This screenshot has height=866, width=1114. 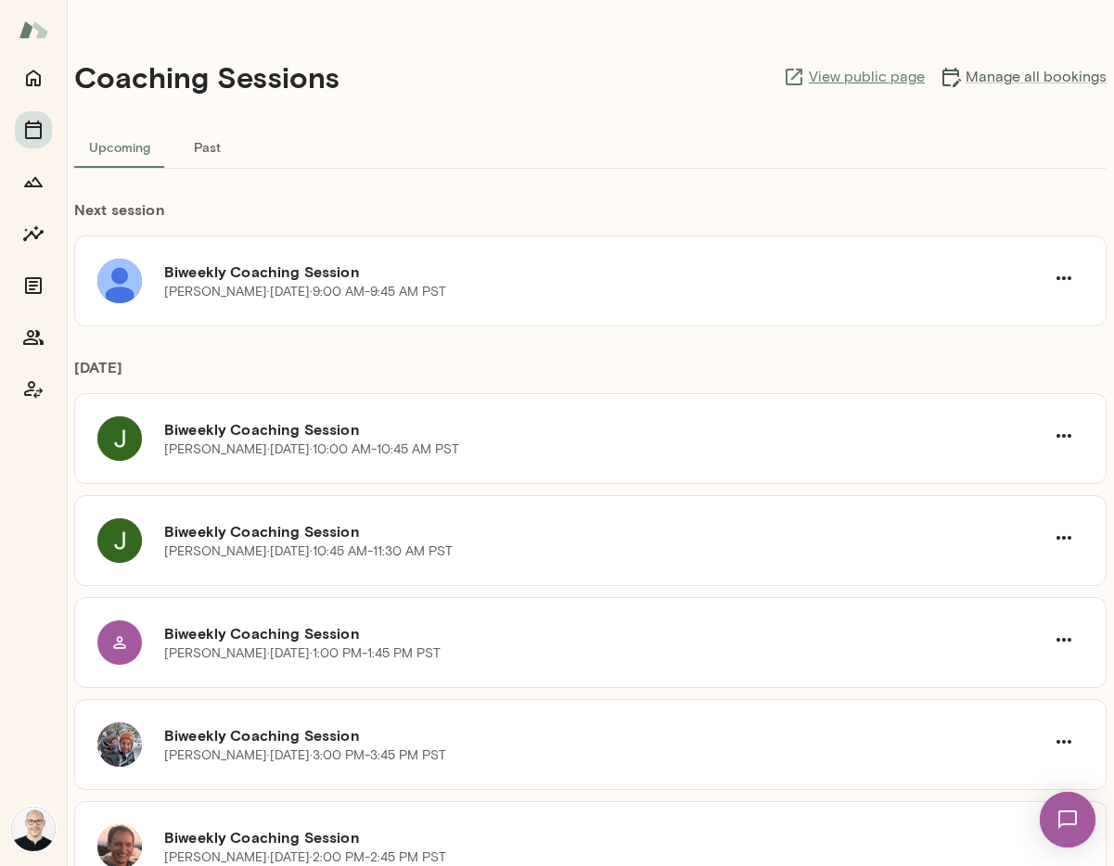 What do you see at coordinates (590, 217) in the screenshot?
I see `h6: Next session` at bounding box center [590, 217].